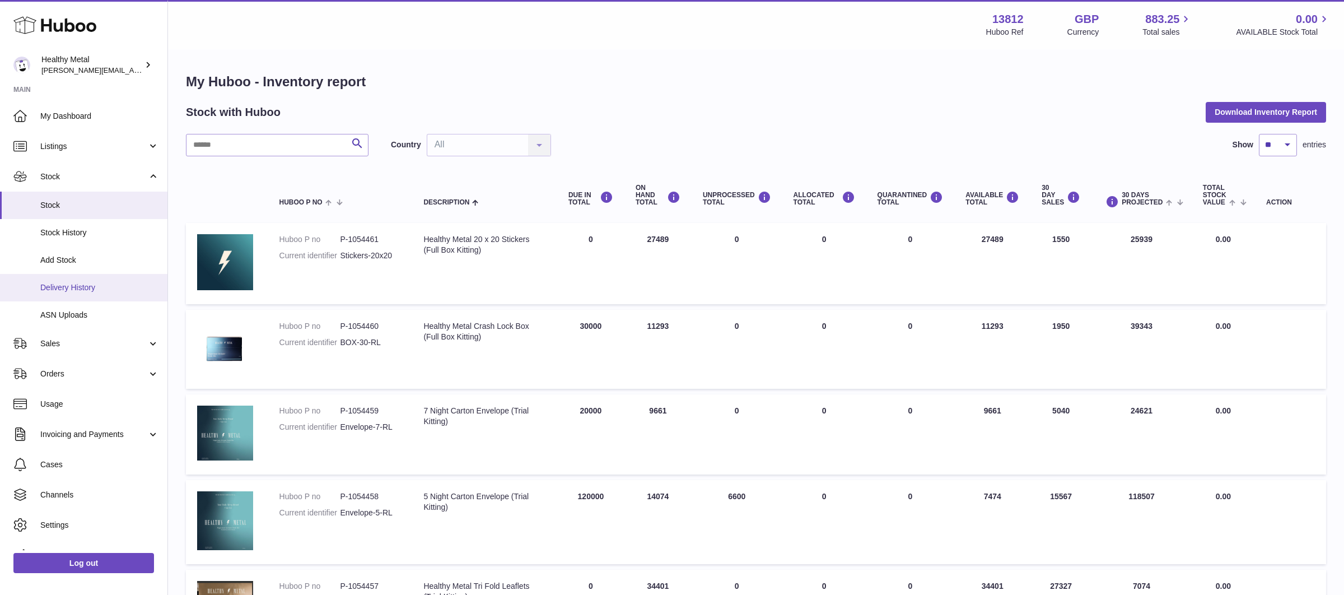 This screenshot has width=1344, height=595. Describe the element at coordinates (992, 522) in the screenshot. I see `td: 7474` at that location.